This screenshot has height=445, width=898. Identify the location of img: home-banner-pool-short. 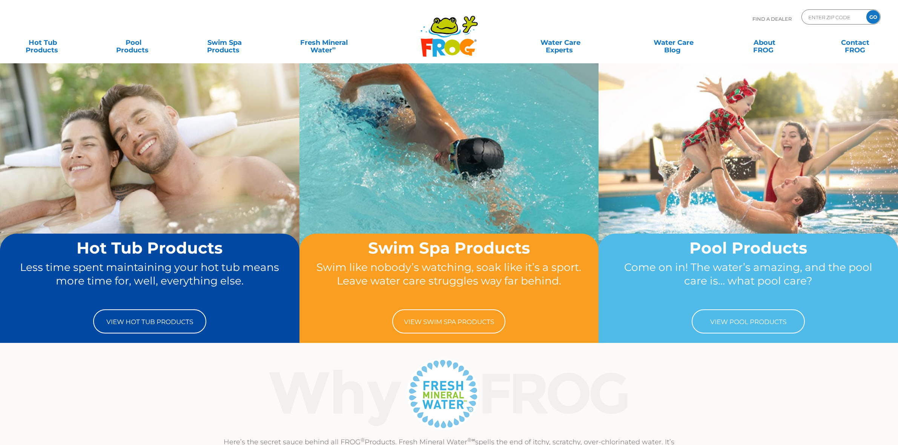
(748, 175).